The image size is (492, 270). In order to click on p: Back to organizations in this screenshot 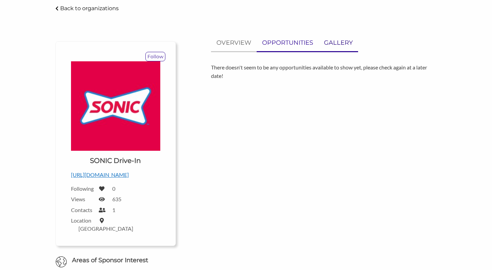, I will do `click(89, 8)`.